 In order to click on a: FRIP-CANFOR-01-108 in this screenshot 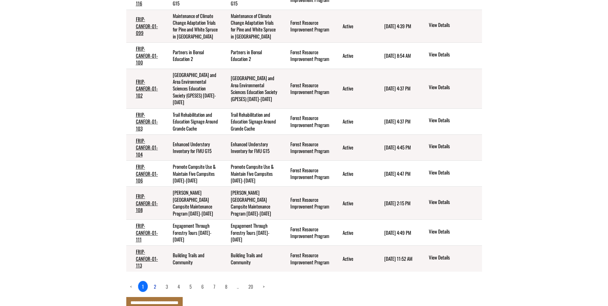, I will do `click(147, 202)`.